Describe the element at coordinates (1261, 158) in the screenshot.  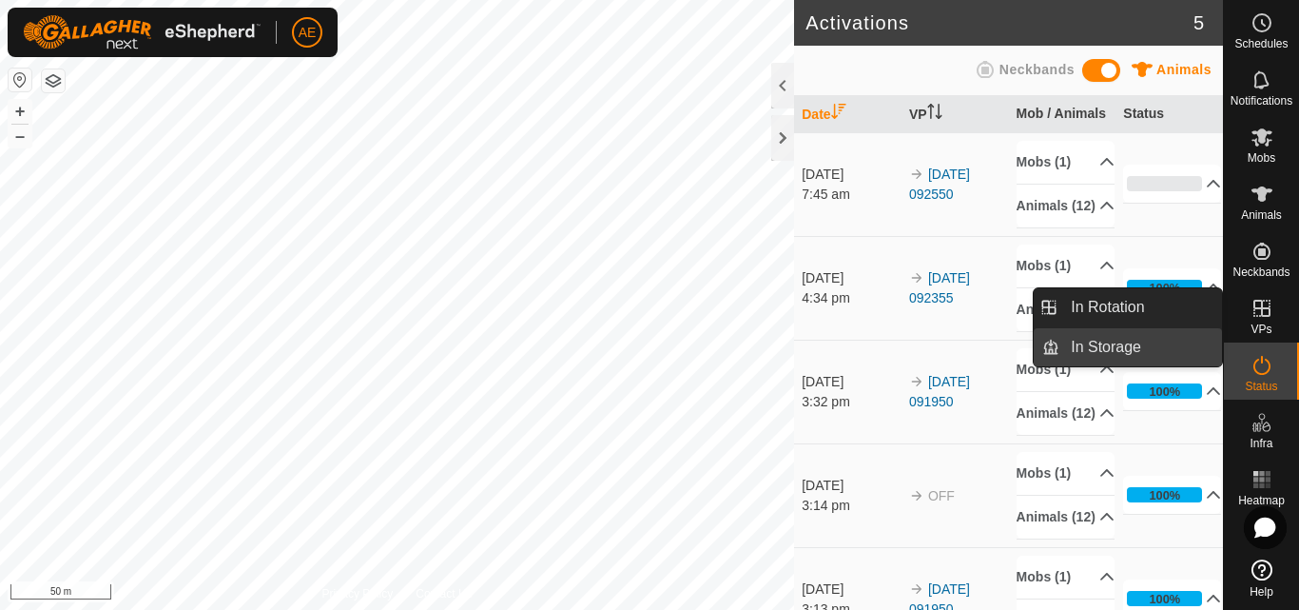
I see `span: Mobs` at that location.